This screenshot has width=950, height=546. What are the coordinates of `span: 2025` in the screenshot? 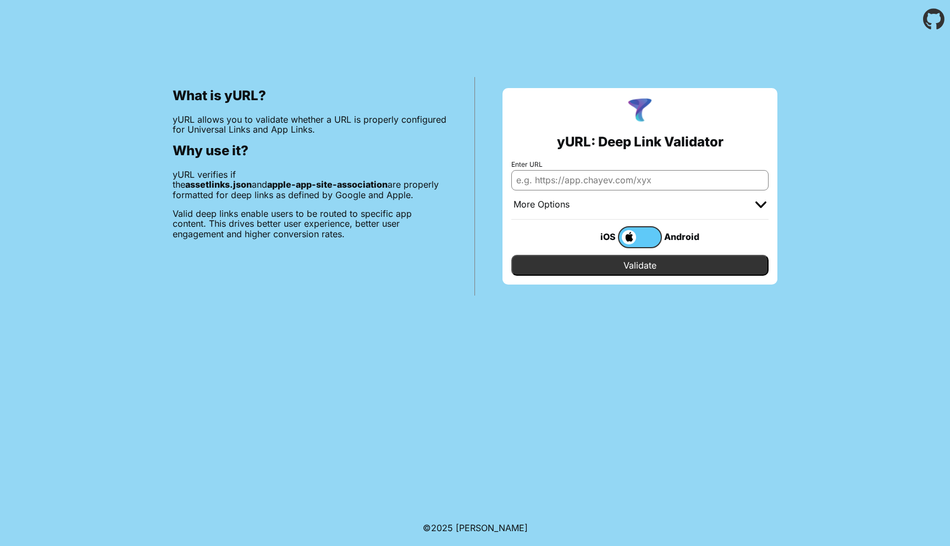 It's located at (442, 527).